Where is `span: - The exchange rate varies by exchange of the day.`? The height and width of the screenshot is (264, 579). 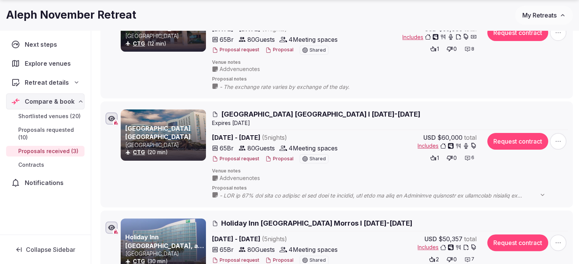
span: - The exchange rate varies by exchange of the day. is located at coordinates (292, 87).